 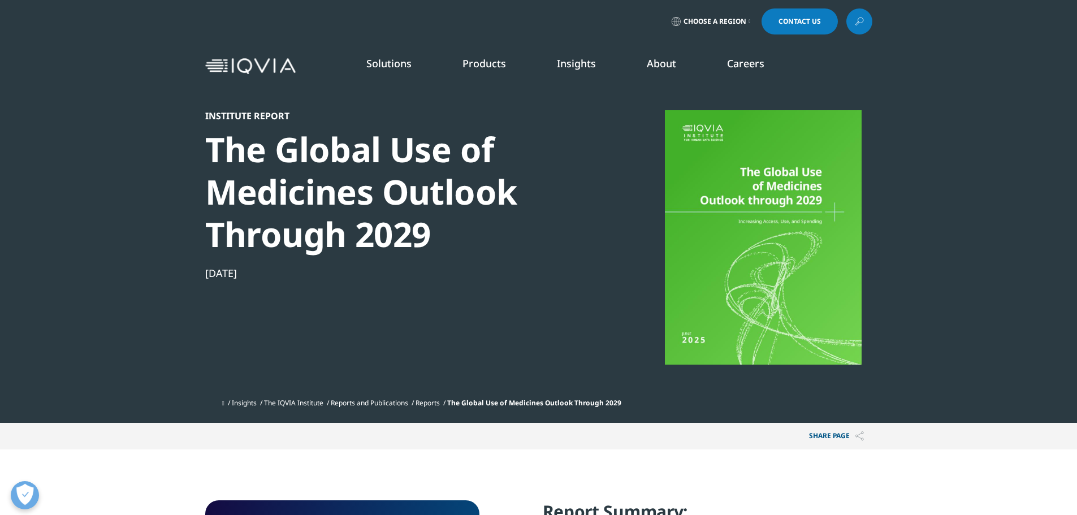 What do you see at coordinates (389, 63) in the screenshot?
I see `a: Solutions` at bounding box center [389, 63].